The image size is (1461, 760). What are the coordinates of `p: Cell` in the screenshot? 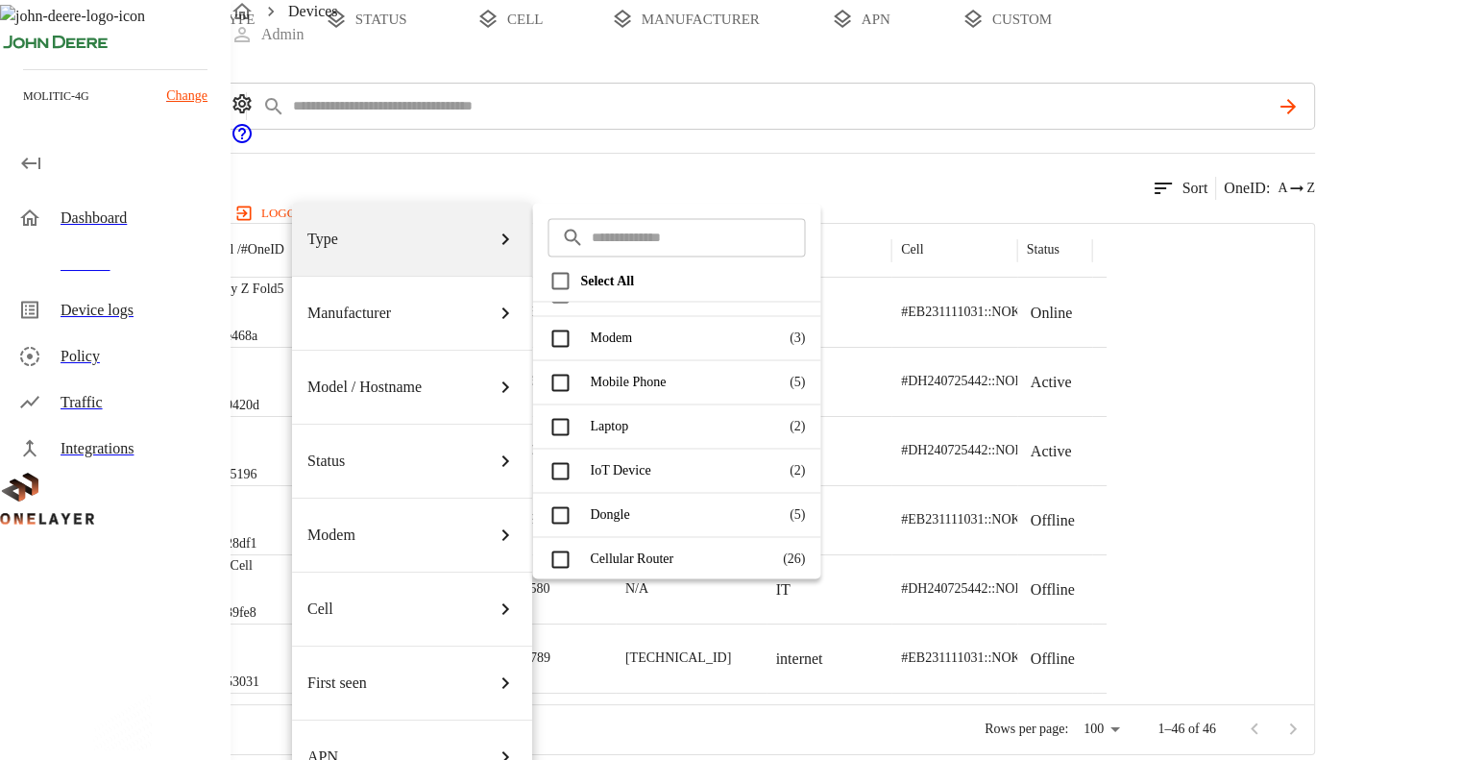 It's located at (320, 609).